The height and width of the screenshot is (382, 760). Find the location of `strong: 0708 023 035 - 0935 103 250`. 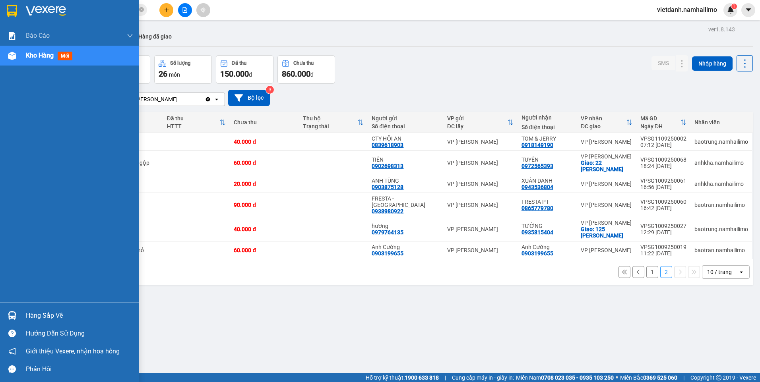

strong: 0708 023 035 - 0935 103 250 is located at coordinates (577, 378).